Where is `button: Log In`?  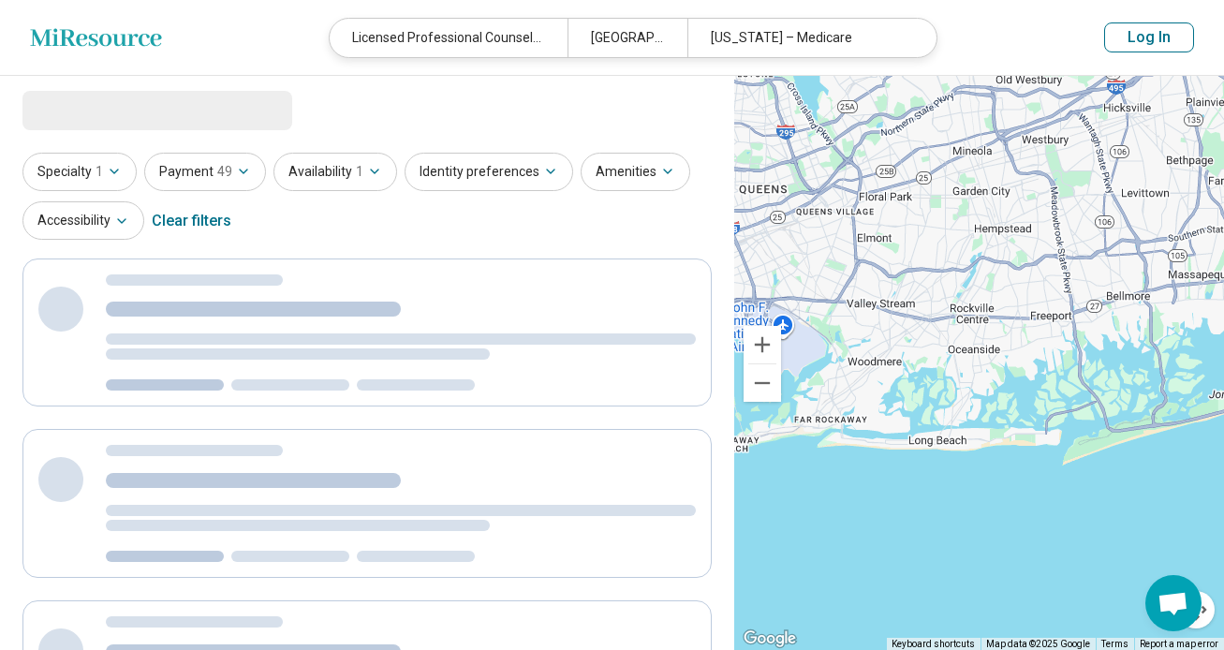
button: Log In is located at coordinates (1149, 37).